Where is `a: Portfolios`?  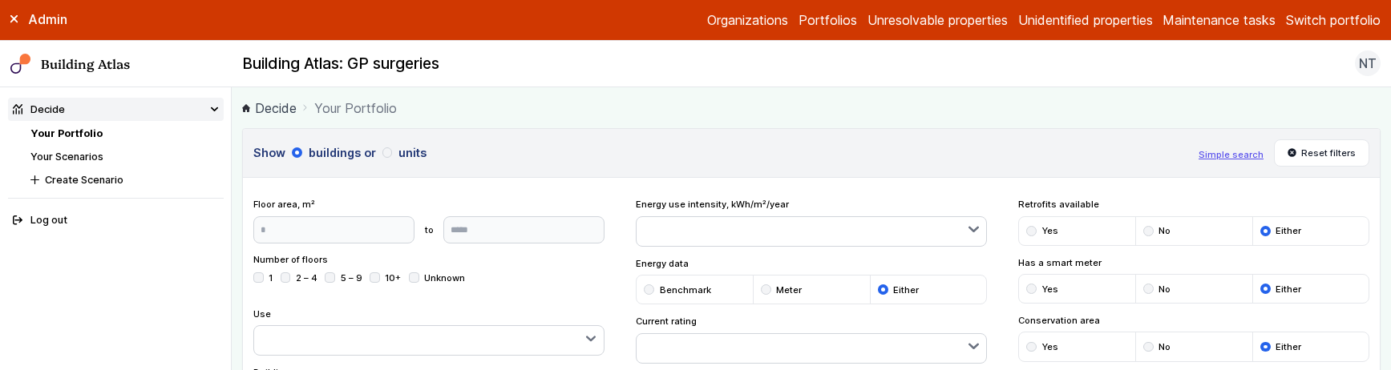
a: Portfolios is located at coordinates (827, 20).